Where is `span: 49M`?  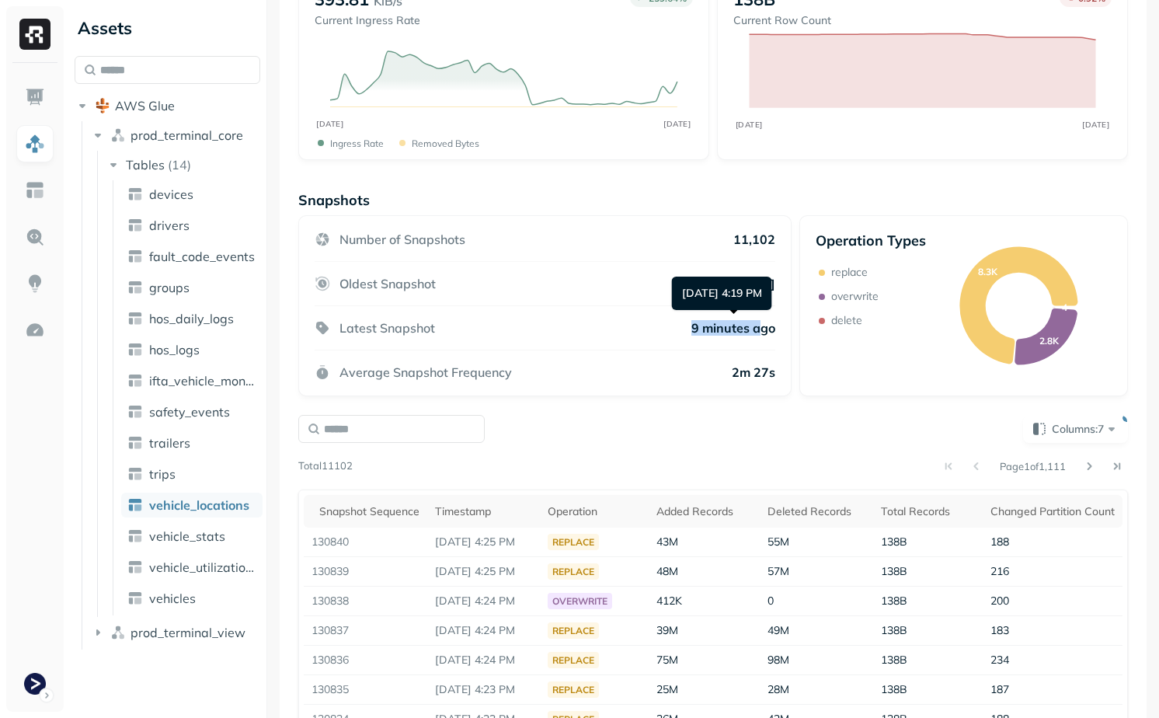 span: 49M is located at coordinates (779, 630).